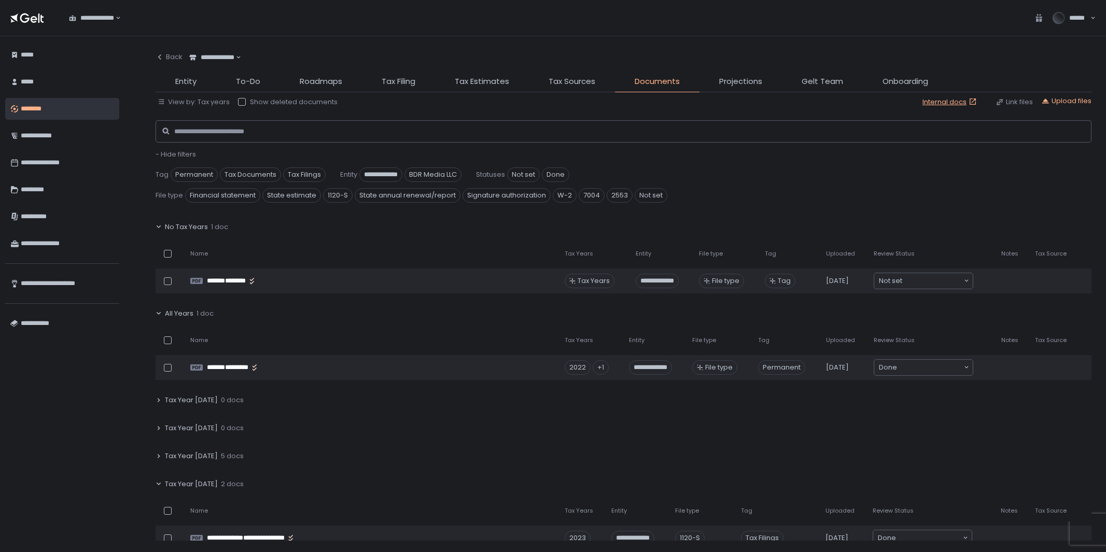 This screenshot has height=552, width=1106. What do you see at coordinates (578, 368) in the screenshot?
I see `div: 2022` at bounding box center [578, 368].